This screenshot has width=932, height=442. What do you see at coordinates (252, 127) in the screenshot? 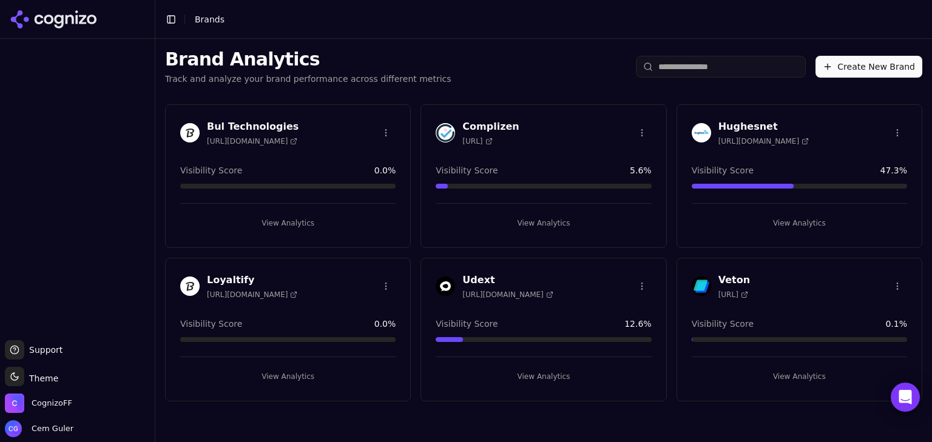
I see `h3: Bul Technologies` at bounding box center [252, 127].